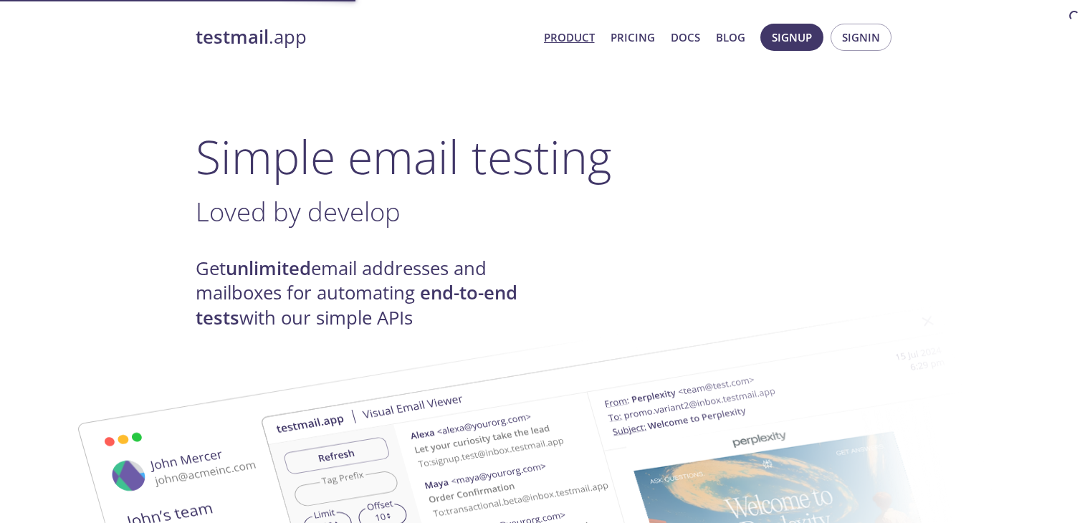 This screenshot has height=523, width=1090. Describe the element at coordinates (633, 37) in the screenshot. I see `a: Pricing` at that location.